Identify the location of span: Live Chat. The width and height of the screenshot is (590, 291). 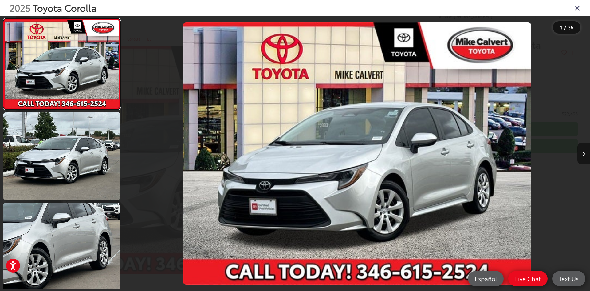
(528, 278).